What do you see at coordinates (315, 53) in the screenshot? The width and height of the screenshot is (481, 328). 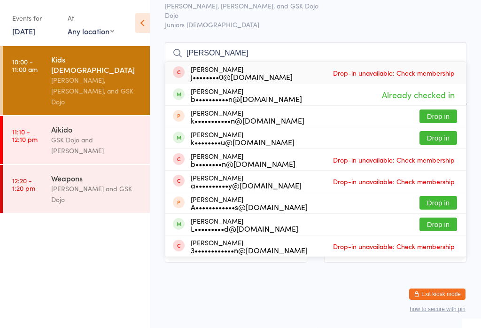 I see `input: Search` at bounding box center [315, 53].